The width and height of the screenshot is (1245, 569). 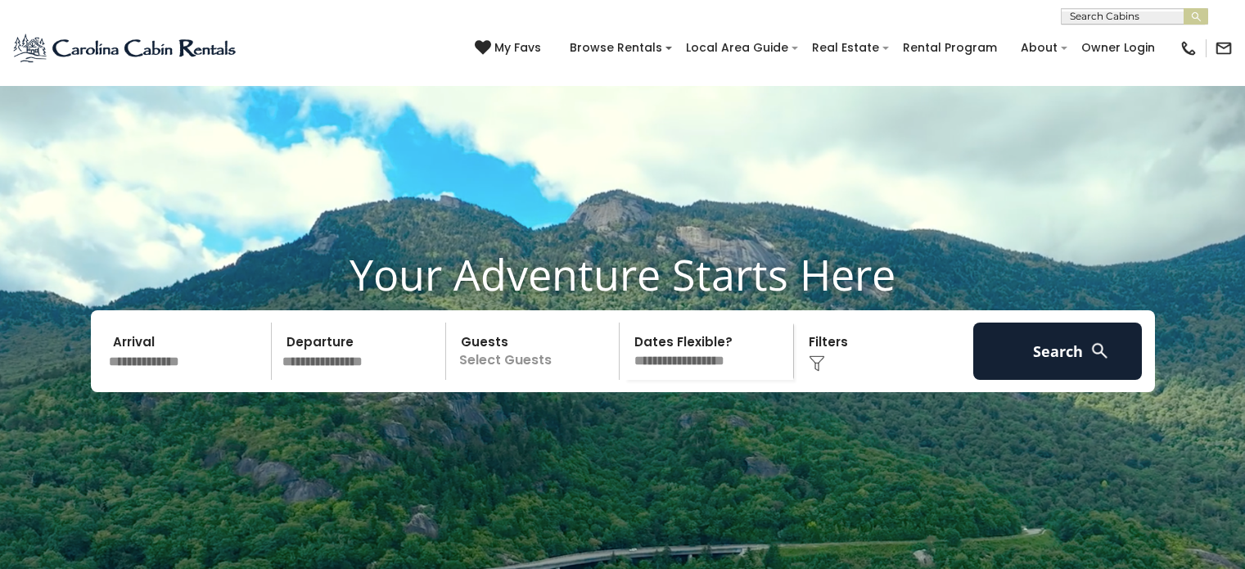 What do you see at coordinates (737, 47) in the screenshot?
I see `a: Local Area Guide` at bounding box center [737, 47].